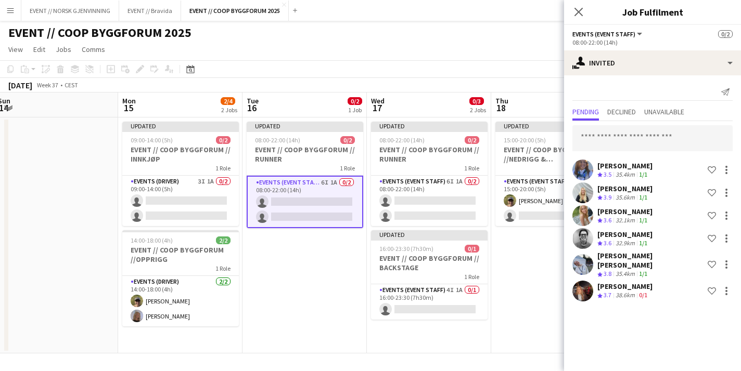  Describe the element at coordinates (608, 34) in the screenshot. I see `button: Events (Event Staff)` at that location.